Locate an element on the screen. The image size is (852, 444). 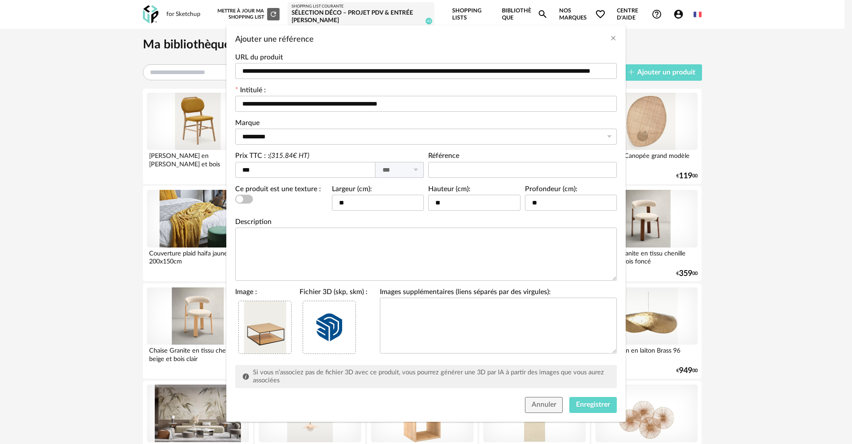
label: Intitulé : is located at coordinates (250, 91).